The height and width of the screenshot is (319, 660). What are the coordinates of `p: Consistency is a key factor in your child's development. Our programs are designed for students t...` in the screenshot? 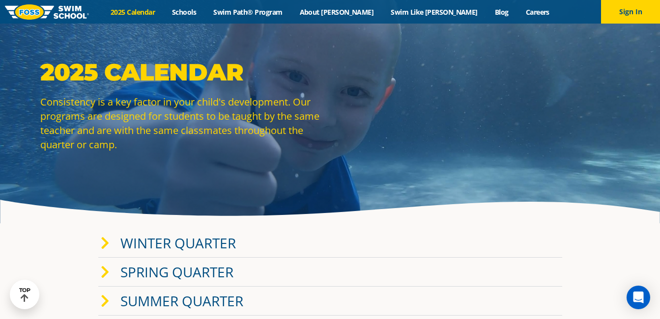 It's located at (183, 123).